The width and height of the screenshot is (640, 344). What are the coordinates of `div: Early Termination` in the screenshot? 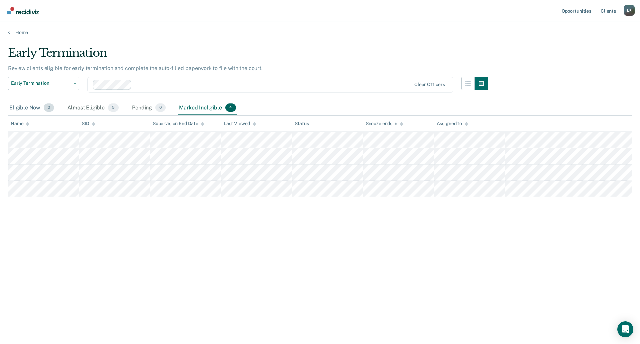 It's located at (248, 55).